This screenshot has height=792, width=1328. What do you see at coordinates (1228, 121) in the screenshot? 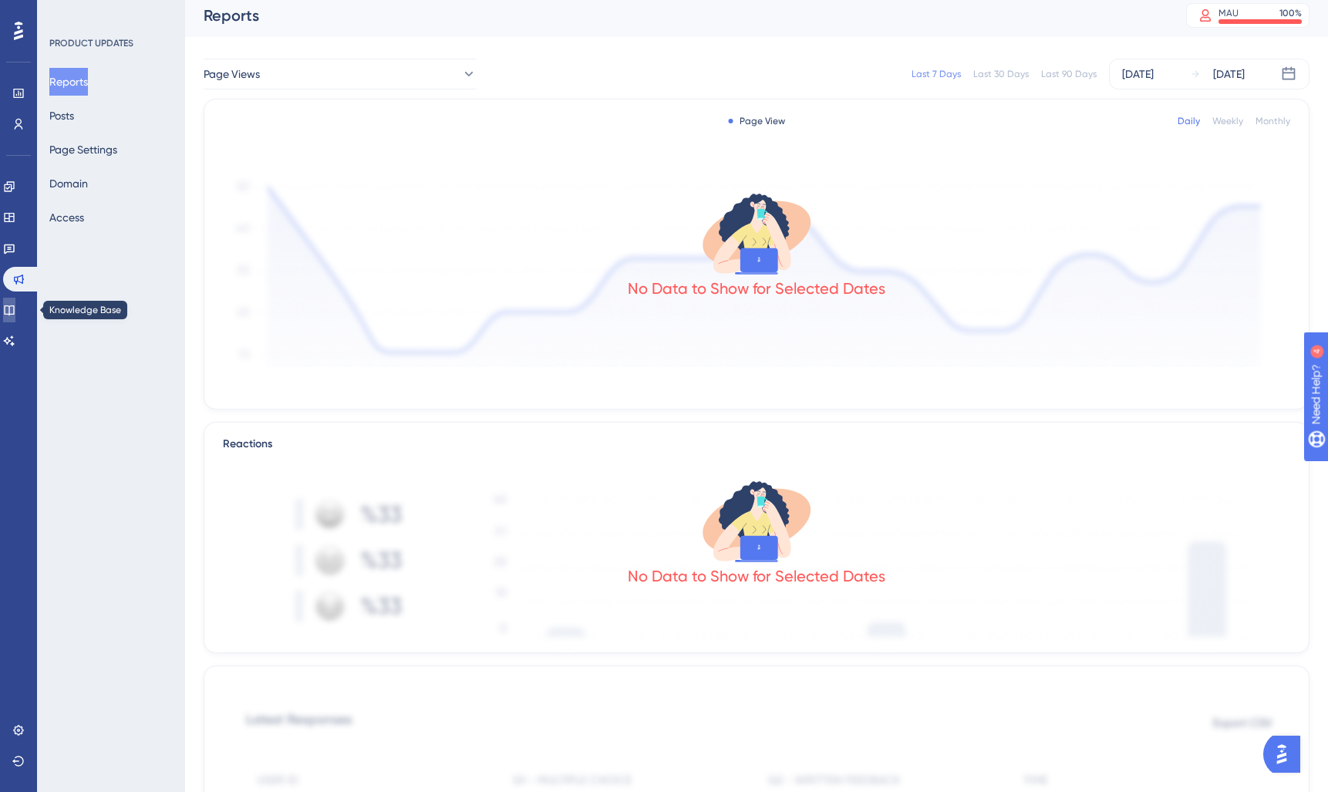
I see `div: Weekly` at bounding box center [1228, 121].